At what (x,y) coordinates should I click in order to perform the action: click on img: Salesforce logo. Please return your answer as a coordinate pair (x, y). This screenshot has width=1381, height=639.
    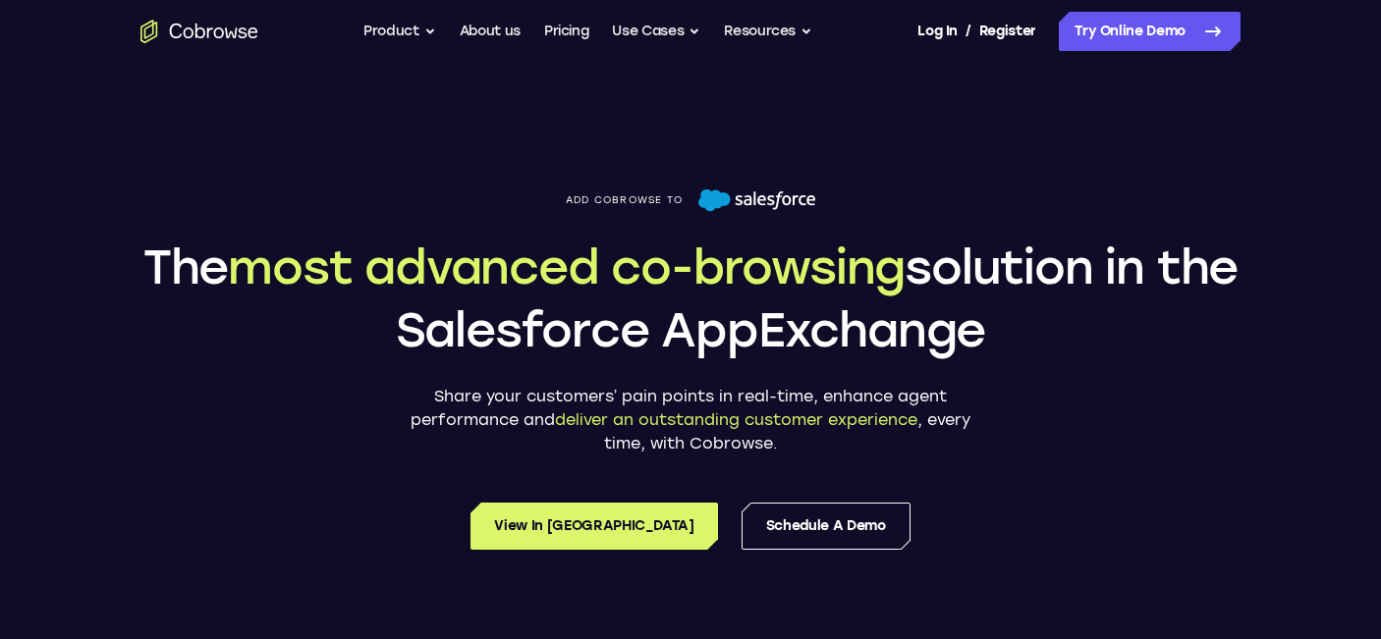
    Looking at the image, I should click on (756, 200).